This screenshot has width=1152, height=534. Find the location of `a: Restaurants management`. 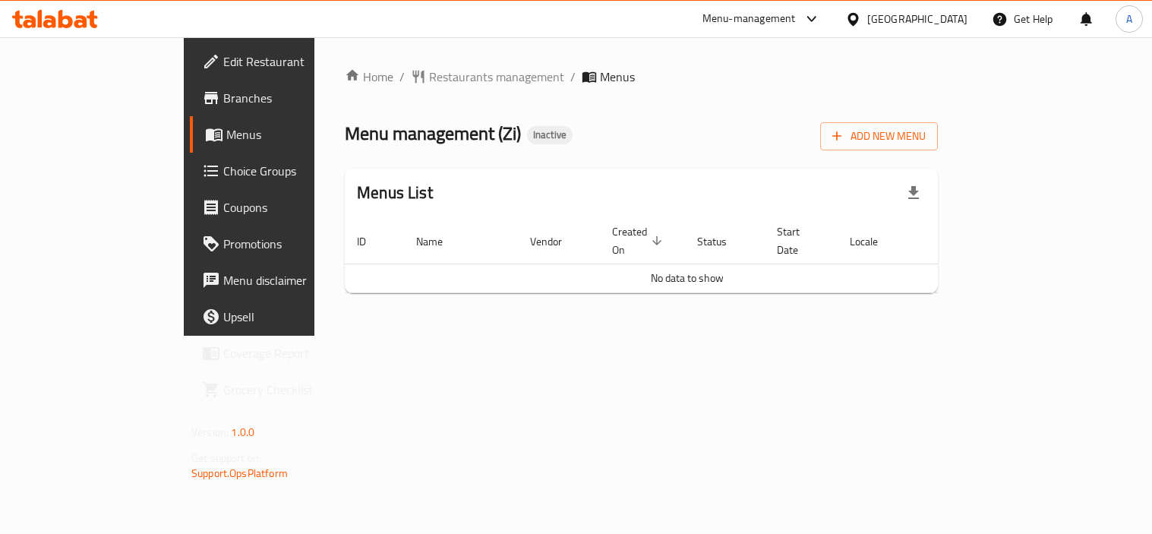

a: Restaurants management is located at coordinates (487, 77).